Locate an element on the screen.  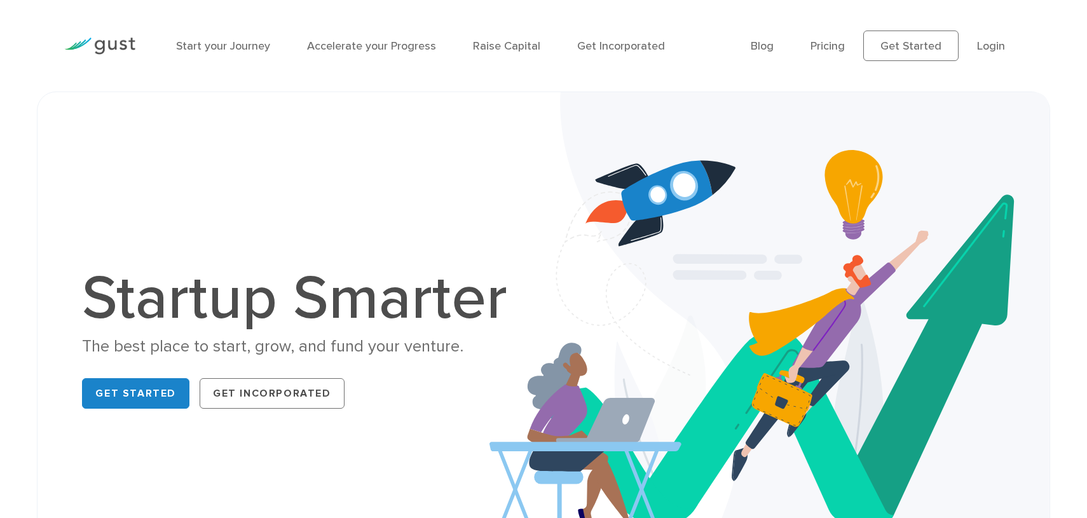
a: Start your Journey is located at coordinates (223, 46).